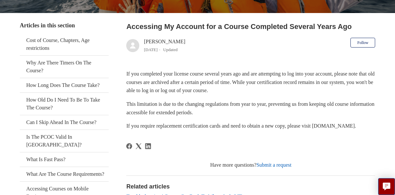  Describe the element at coordinates (64, 44) in the screenshot. I see `a: Cost of Course, Chapters, Age restrictions` at that location.